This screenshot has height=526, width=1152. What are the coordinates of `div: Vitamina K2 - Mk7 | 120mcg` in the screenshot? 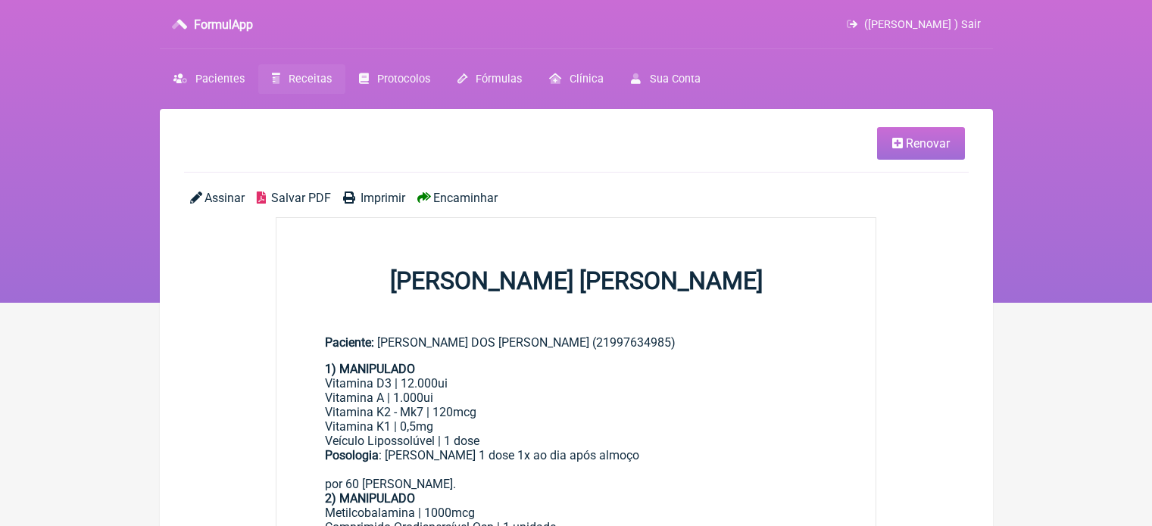 It's located at (576, 412).